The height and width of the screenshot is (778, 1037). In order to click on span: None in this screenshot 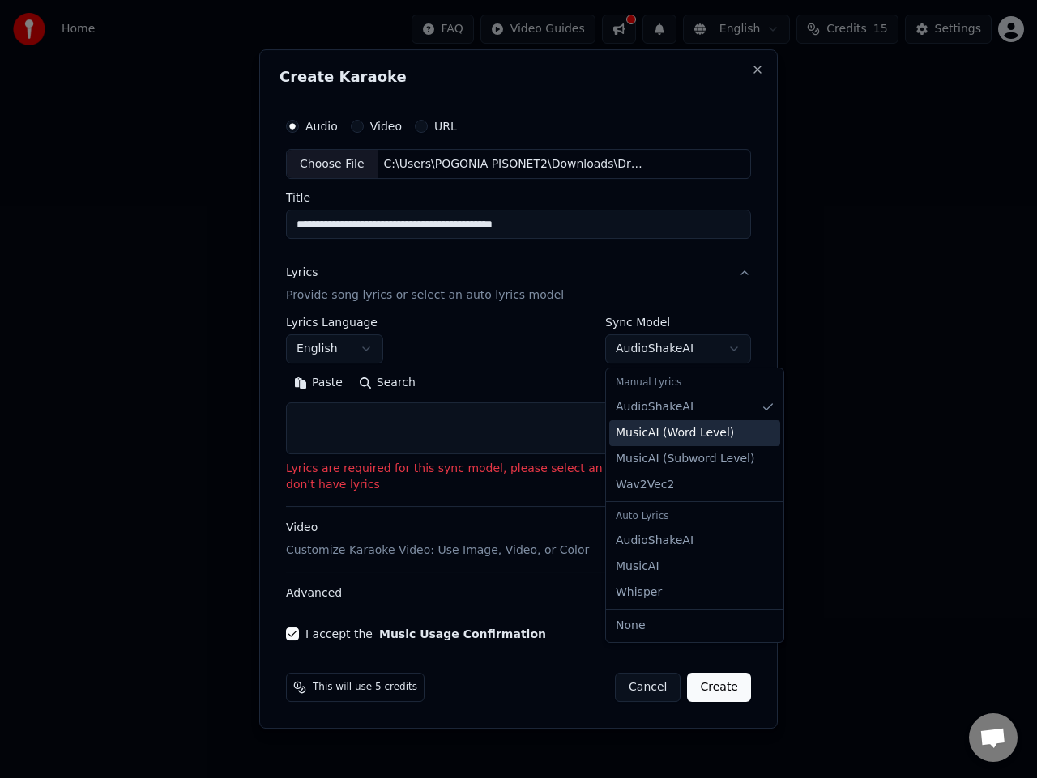, I will do `click(630, 626)`.